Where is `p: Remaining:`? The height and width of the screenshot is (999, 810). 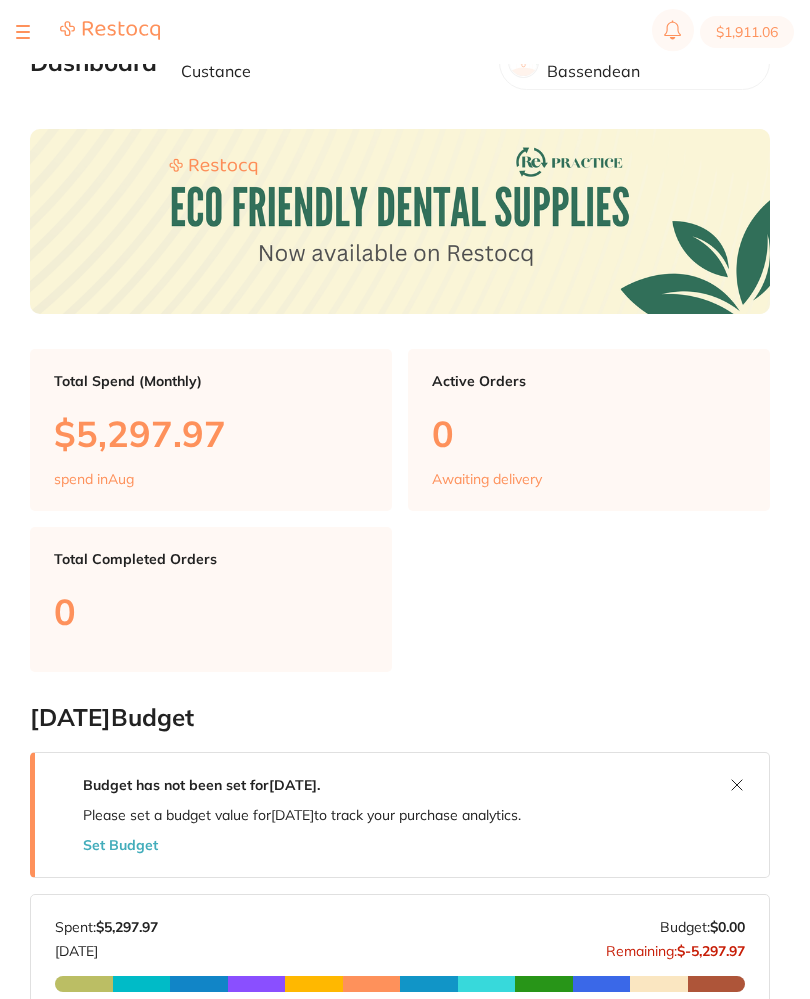 p: Remaining: is located at coordinates (675, 947).